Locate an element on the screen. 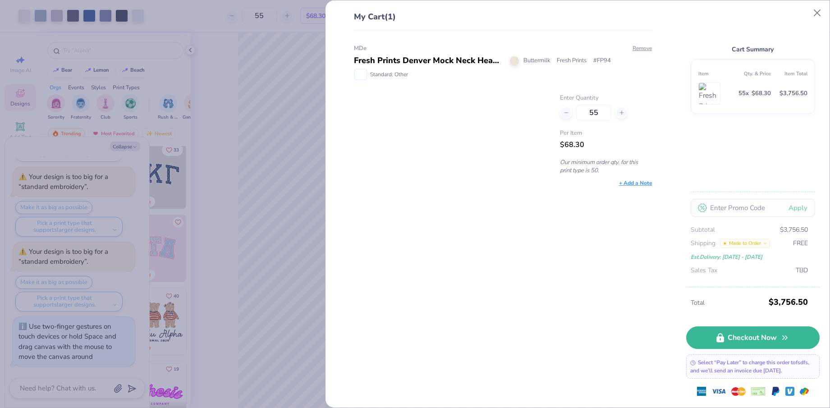  div: Fresh Prints Denver Mock Neck Heavyweight Sweatshirt is located at coordinates (428, 60).